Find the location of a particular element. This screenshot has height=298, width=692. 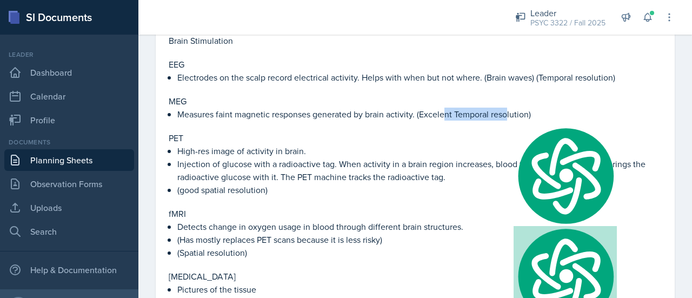

img: logo.svg is located at coordinates (565, 176).